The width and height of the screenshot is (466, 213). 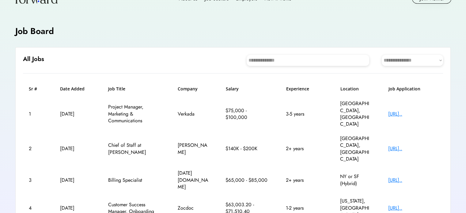 I want to click on div: NY or SF (Hybrid), so click(x=356, y=180).